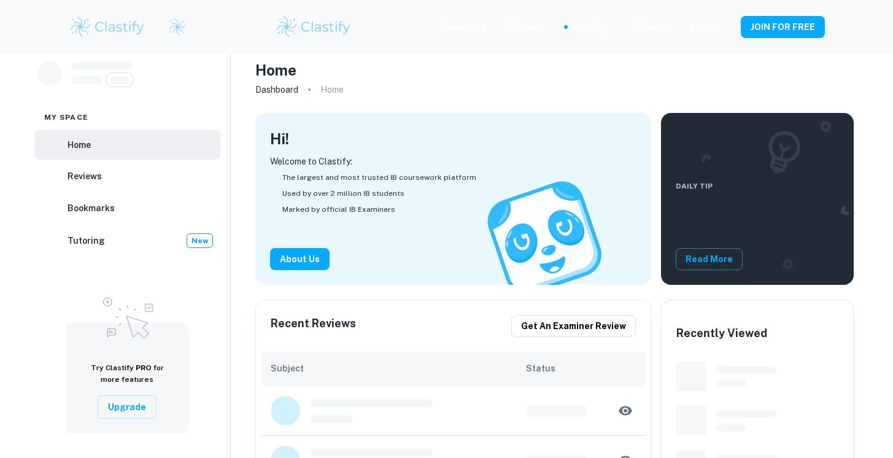 The height and width of the screenshot is (458, 893). Describe the element at coordinates (589, 27) in the screenshot. I see `a: Tutoring` at that location.